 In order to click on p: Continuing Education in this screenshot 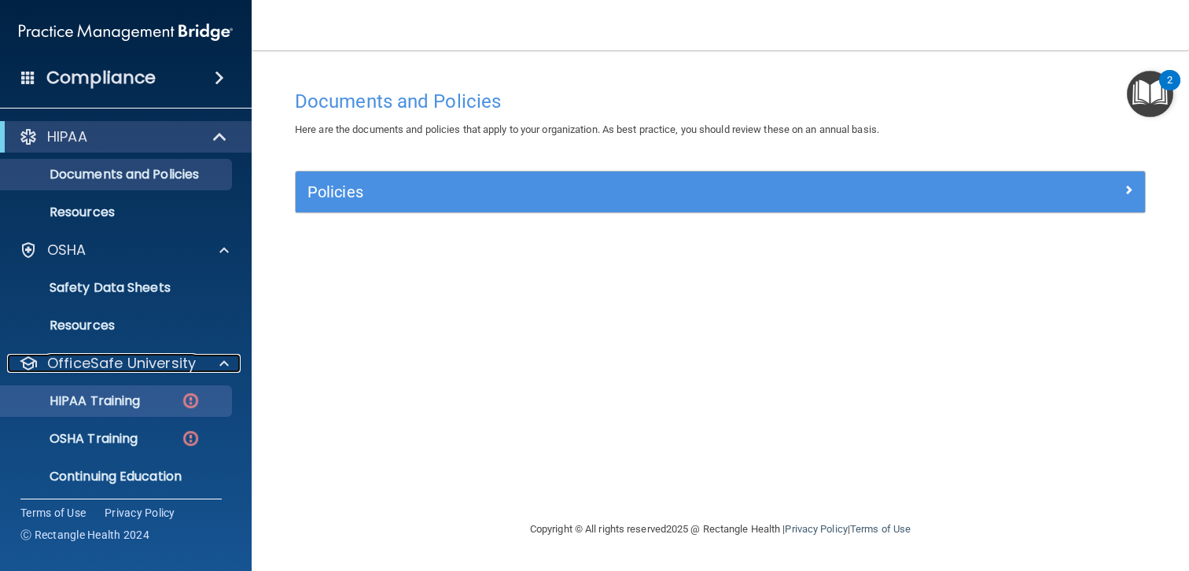, I will do `click(117, 477)`.